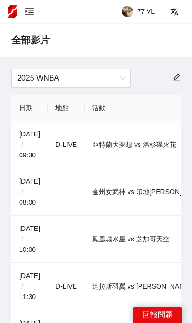  What do you see at coordinates (157, 315) in the screenshot?
I see `div: 回報問題` at bounding box center [157, 315].